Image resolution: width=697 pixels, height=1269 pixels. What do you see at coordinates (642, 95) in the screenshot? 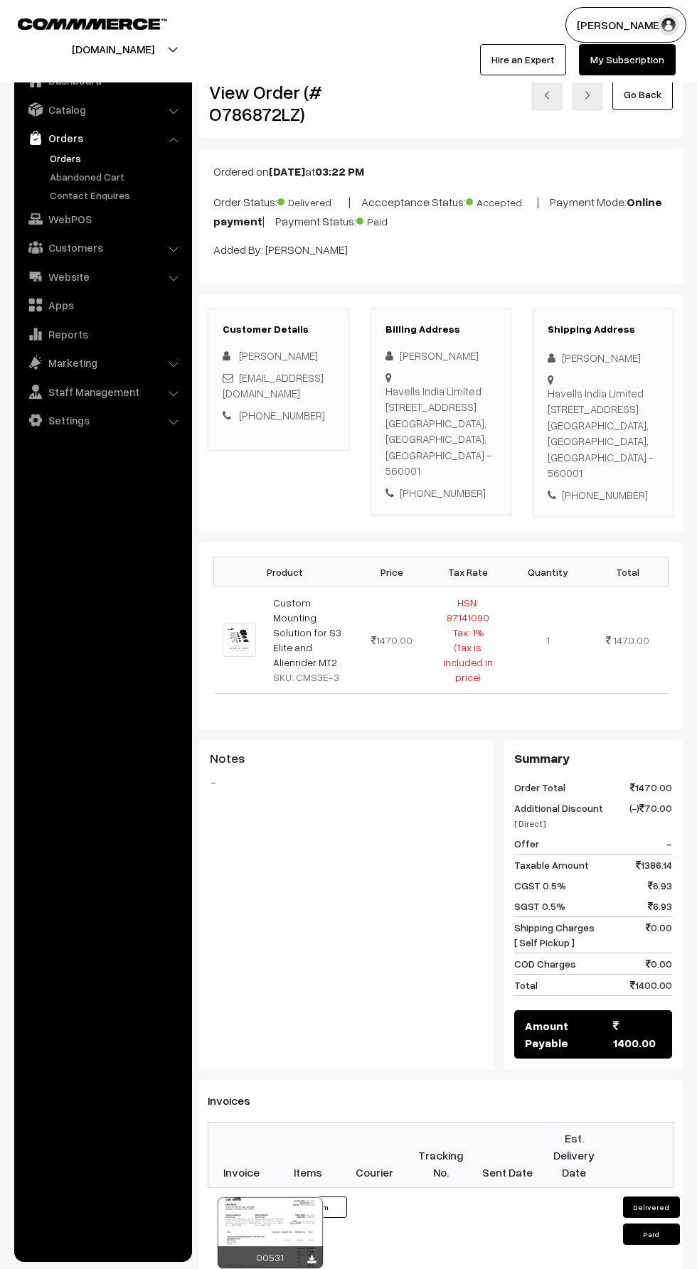
I see `a: Go Back` at bounding box center [642, 95].